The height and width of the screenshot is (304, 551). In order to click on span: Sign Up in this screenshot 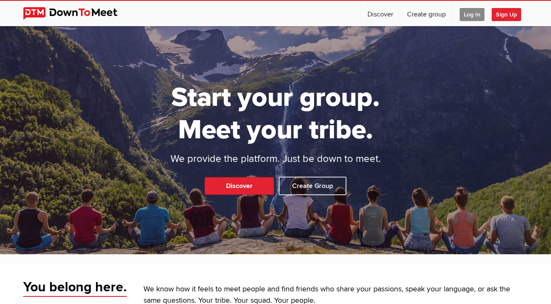, I will do `click(507, 14)`.